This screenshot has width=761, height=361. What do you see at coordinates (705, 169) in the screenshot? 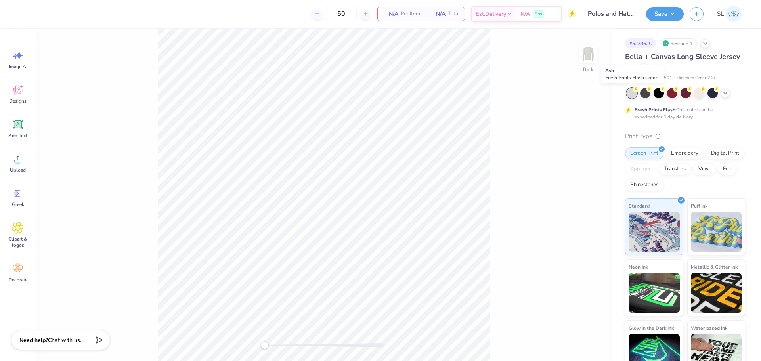
I see `div: Vinyl` at bounding box center [705, 169].